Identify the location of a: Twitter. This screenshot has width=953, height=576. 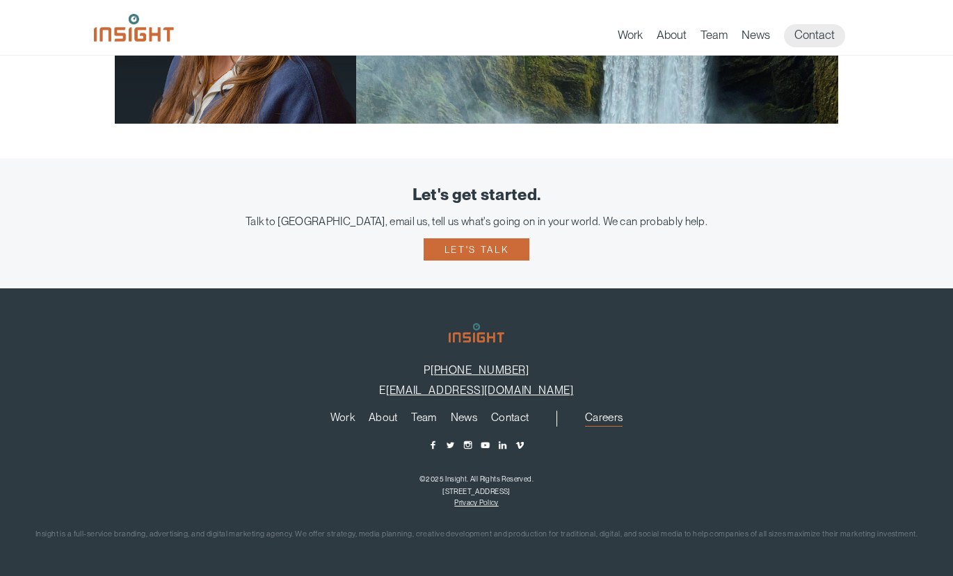
(450, 445).